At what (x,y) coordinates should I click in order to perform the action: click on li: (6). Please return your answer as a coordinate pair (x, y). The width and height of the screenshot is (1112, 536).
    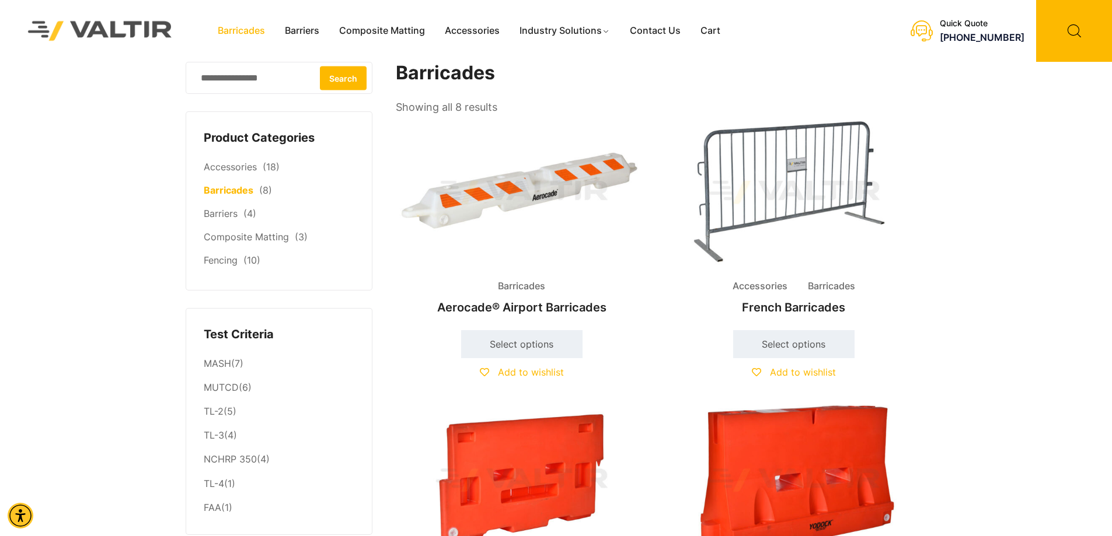
    Looking at the image, I should click on (279, 388).